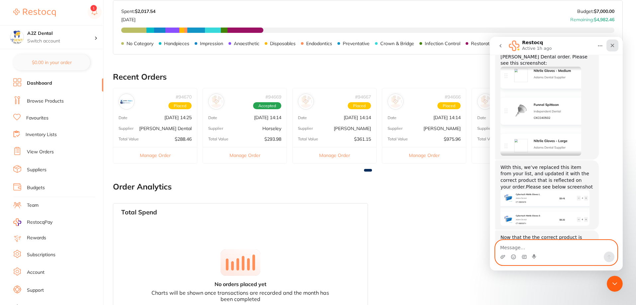 The height and width of the screenshot is (305, 636). What do you see at coordinates (119, 220) in the screenshot?
I see `button: Send a message…` at bounding box center [119, 220].